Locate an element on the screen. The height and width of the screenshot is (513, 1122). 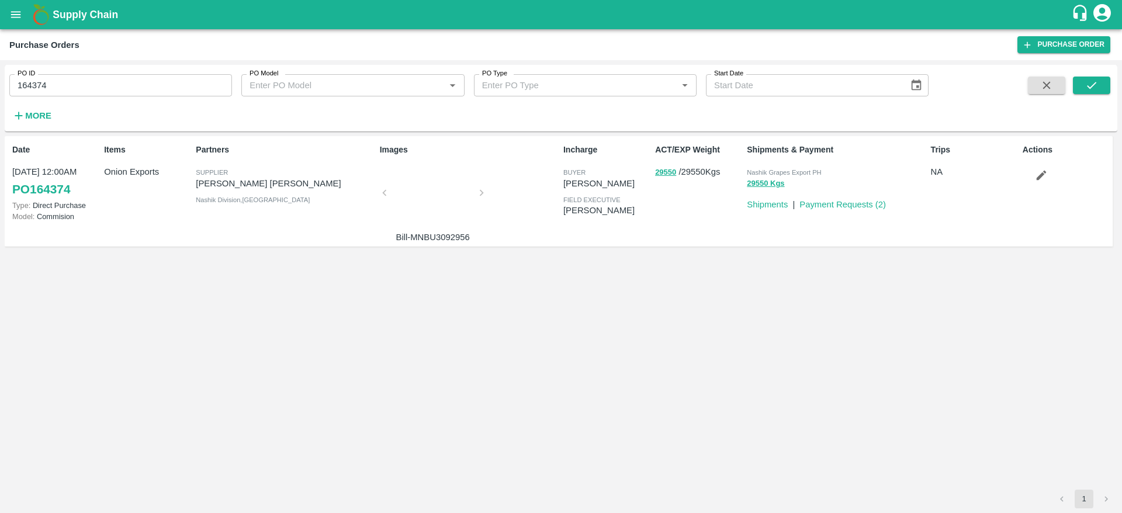
a: Purchase Order is located at coordinates (1063, 44).